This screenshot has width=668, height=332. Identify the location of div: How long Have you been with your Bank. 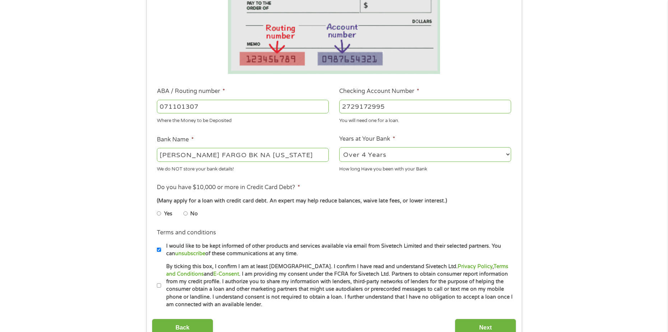
(425, 168).